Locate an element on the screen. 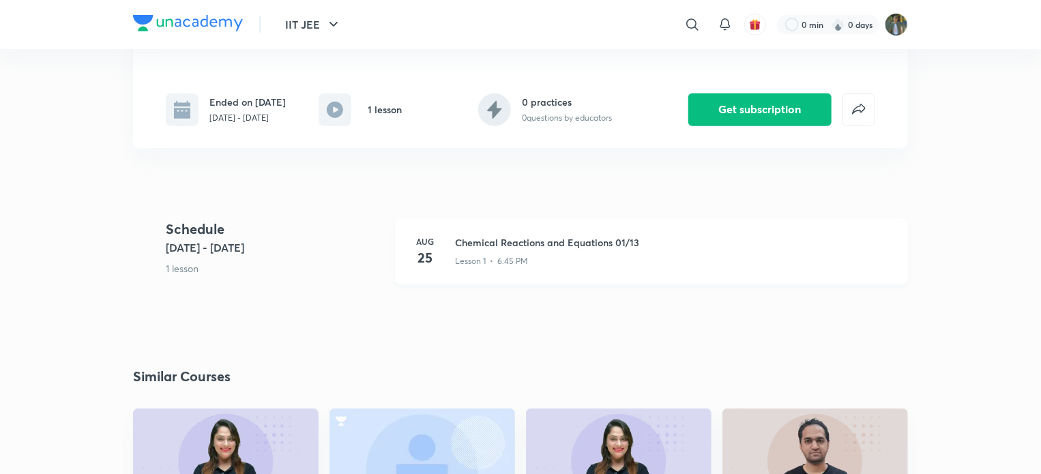 The height and width of the screenshot is (474, 1041). h6: 0 practices is located at coordinates (567, 102).